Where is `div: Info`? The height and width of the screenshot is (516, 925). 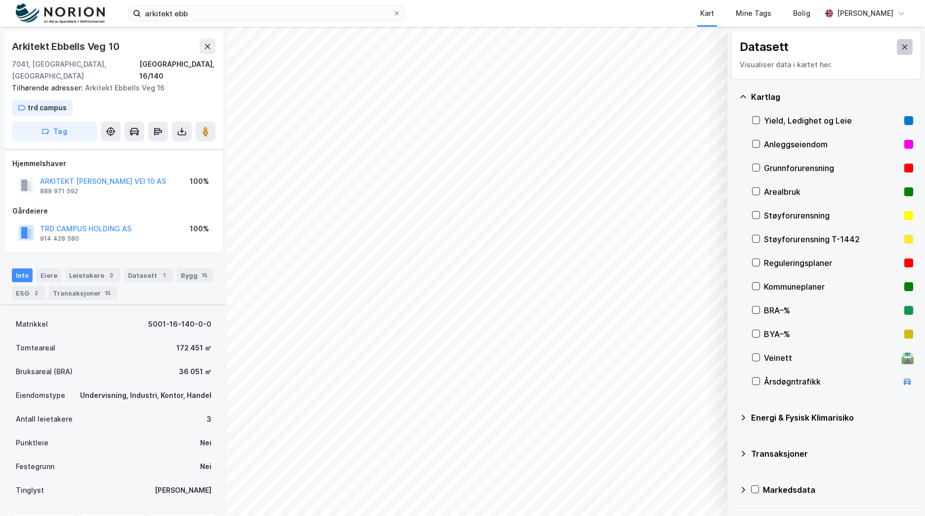
div: Info is located at coordinates (22, 275).